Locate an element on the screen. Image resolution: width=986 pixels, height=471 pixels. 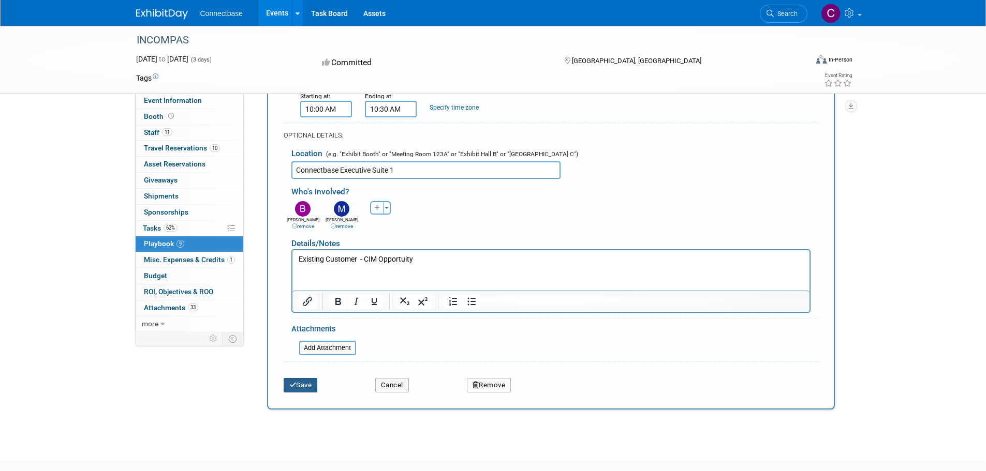
a: more is located at coordinates (189, 324).